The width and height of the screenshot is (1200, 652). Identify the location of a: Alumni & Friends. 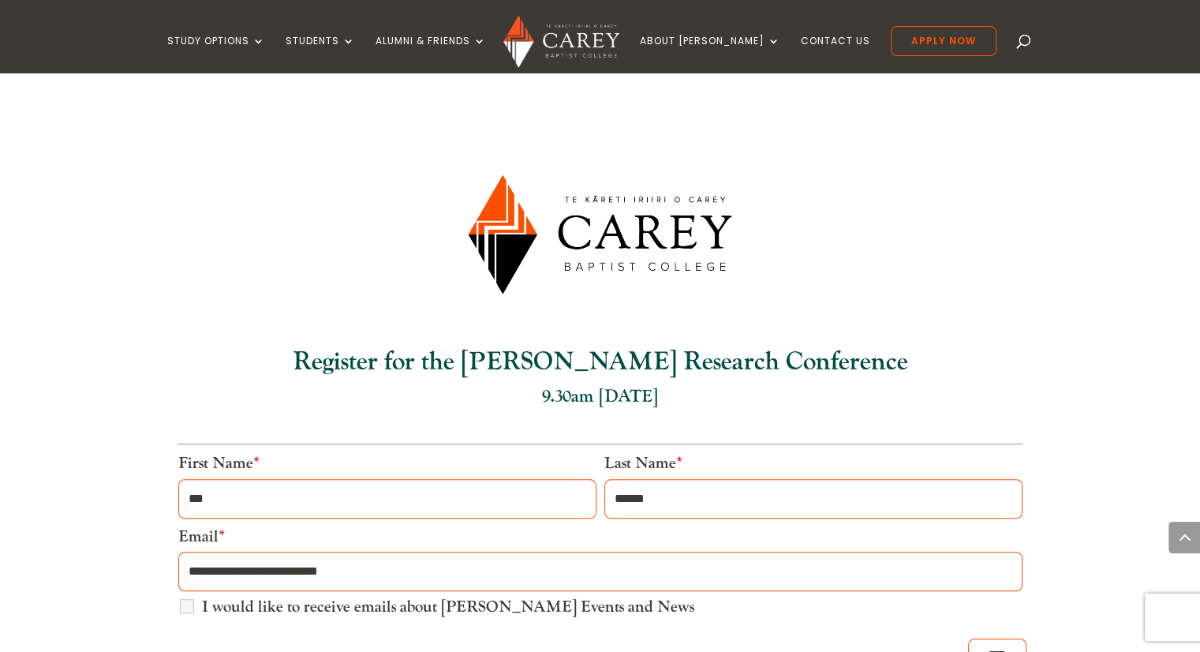
(431, 54).